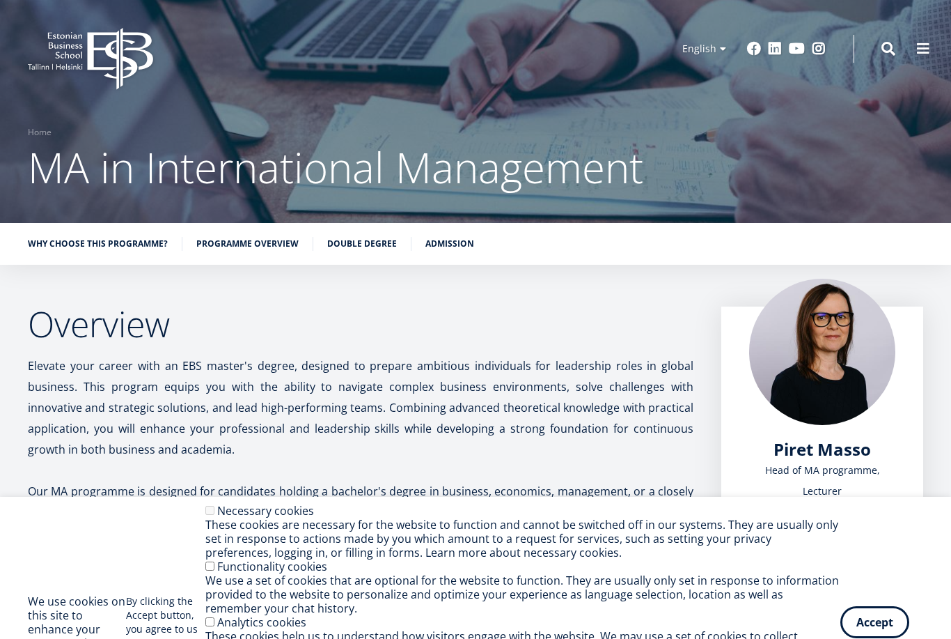 The image size is (951, 639). What do you see at coordinates (336, 167) in the screenshot?
I see `span: MA in International Management` at bounding box center [336, 167].